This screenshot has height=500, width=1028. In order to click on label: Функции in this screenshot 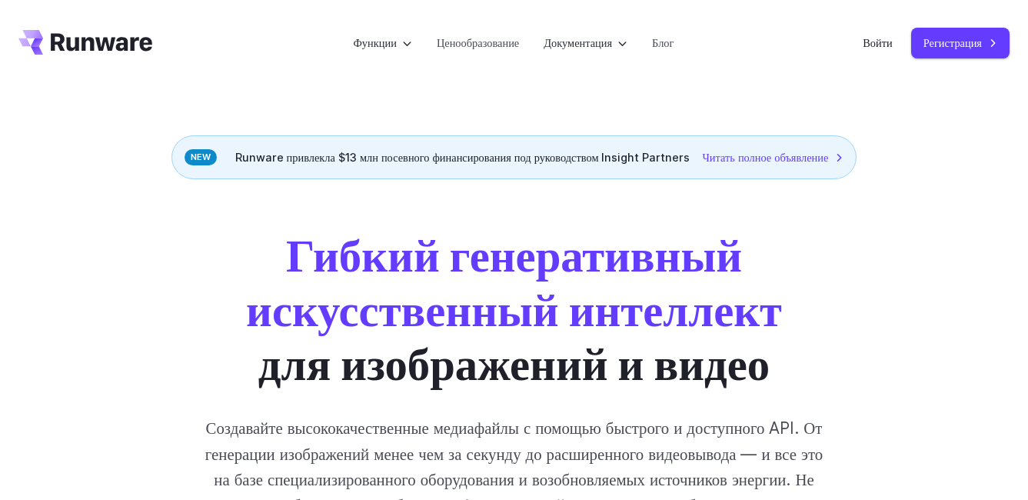, I will do `click(383, 42)`.